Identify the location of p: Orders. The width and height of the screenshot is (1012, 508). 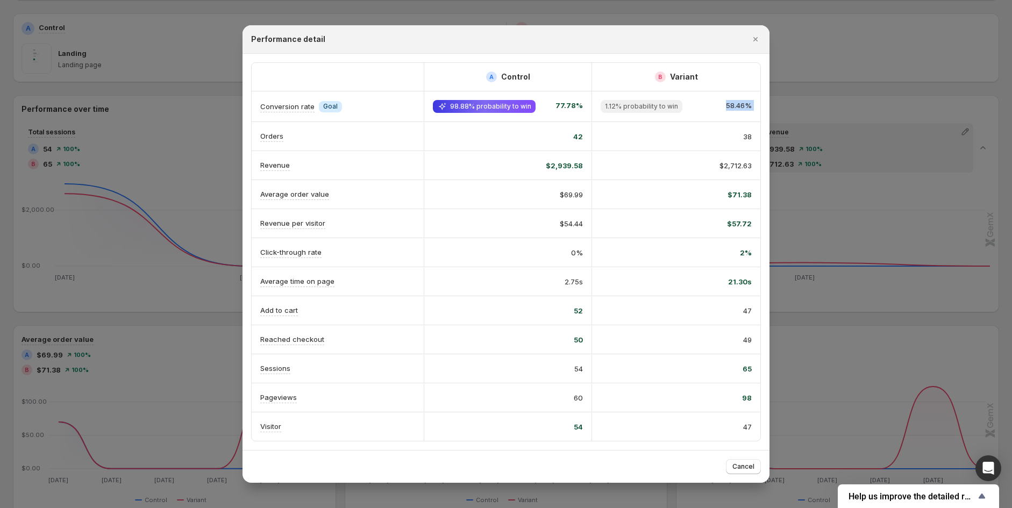
(271, 136).